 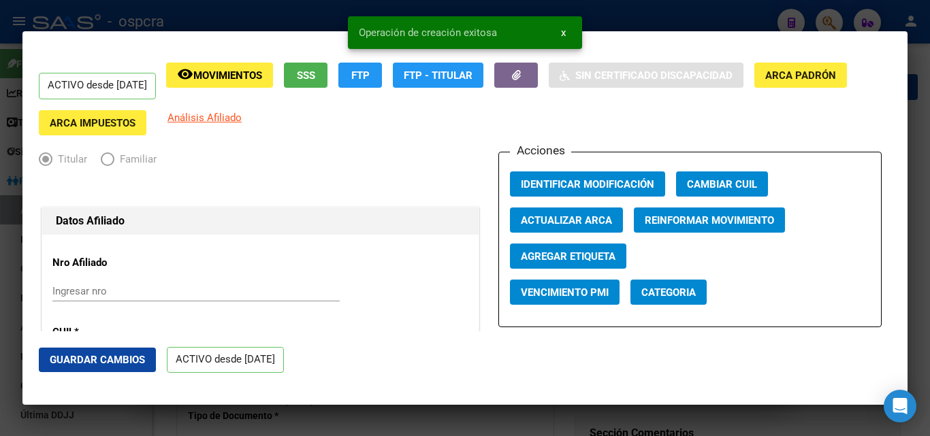 I want to click on button: Movimientos, so click(x=219, y=75).